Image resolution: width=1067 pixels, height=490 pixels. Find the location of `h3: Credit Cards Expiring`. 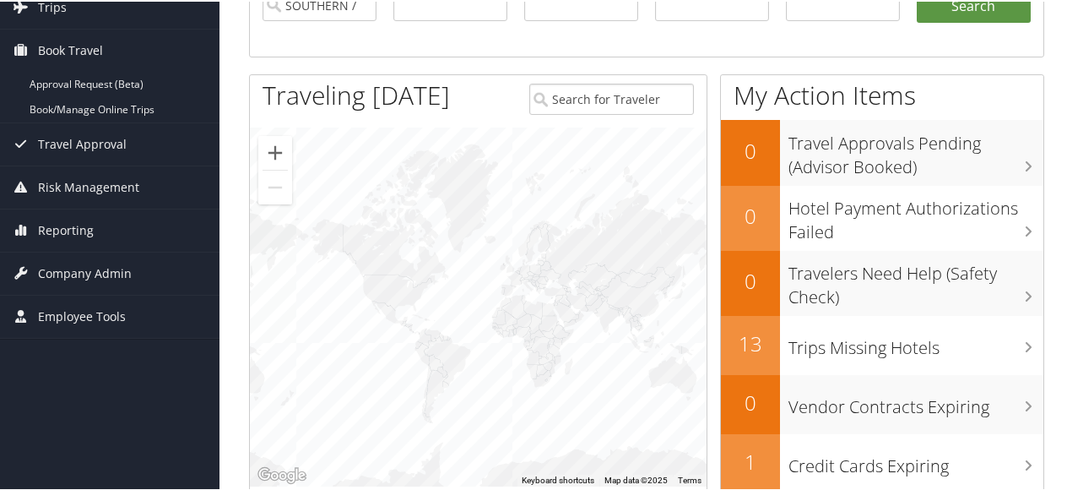

h3: Credit Cards Expiring is located at coordinates (916, 460).